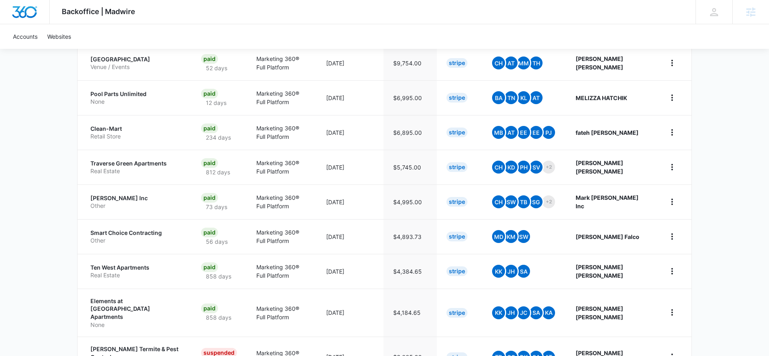 This screenshot has width=769, height=356. What do you see at coordinates (218, 137) in the screenshot?
I see `p: 234 days` at bounding box center [218, 137].